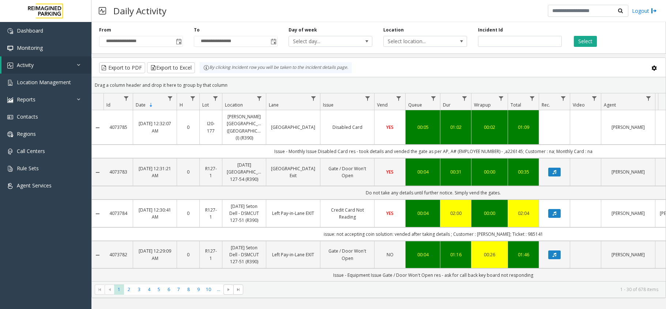 This screenshot has width=666, height=309. Describe the element at coordinates (423, 127) in the screenshot. I see `a: 00:05` at that location.